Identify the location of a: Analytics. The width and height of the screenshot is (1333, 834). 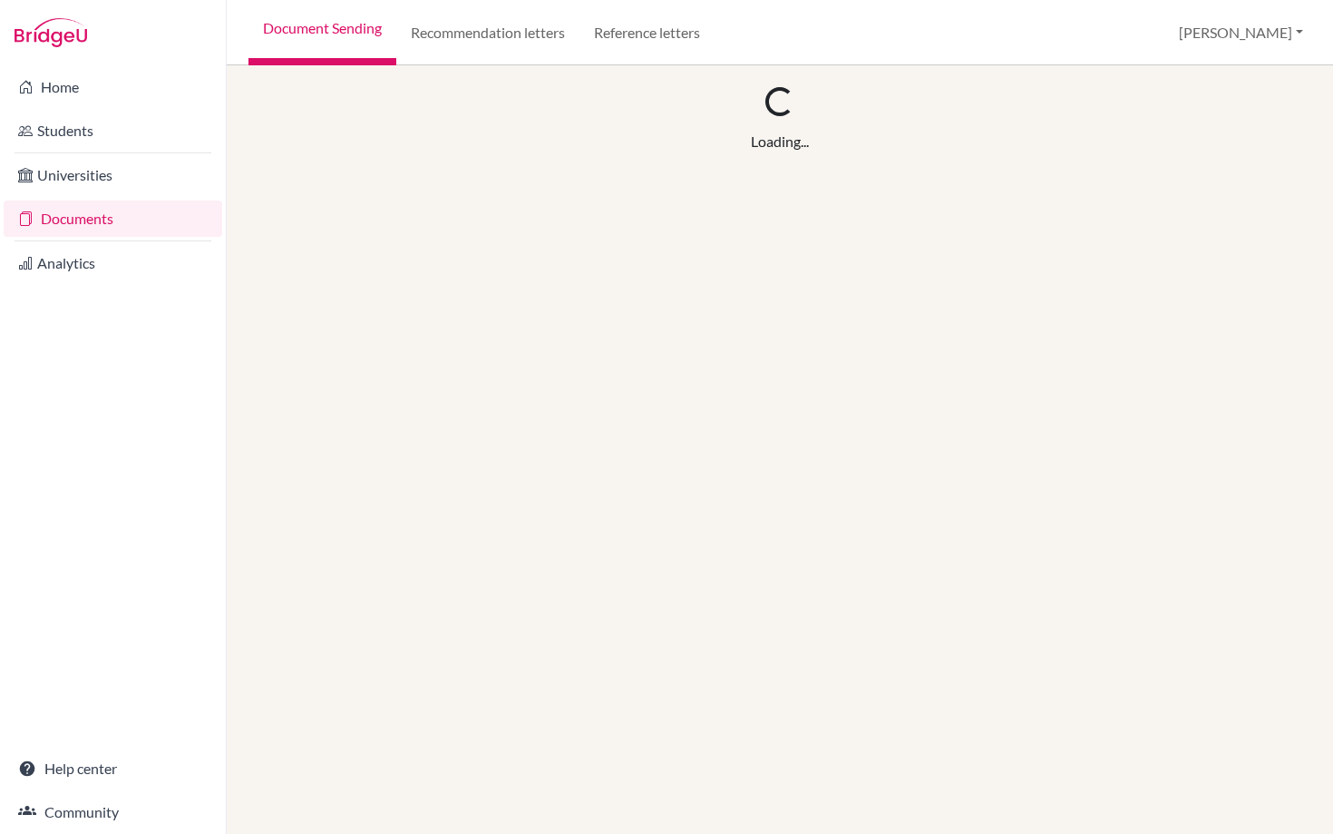
(112, 263).